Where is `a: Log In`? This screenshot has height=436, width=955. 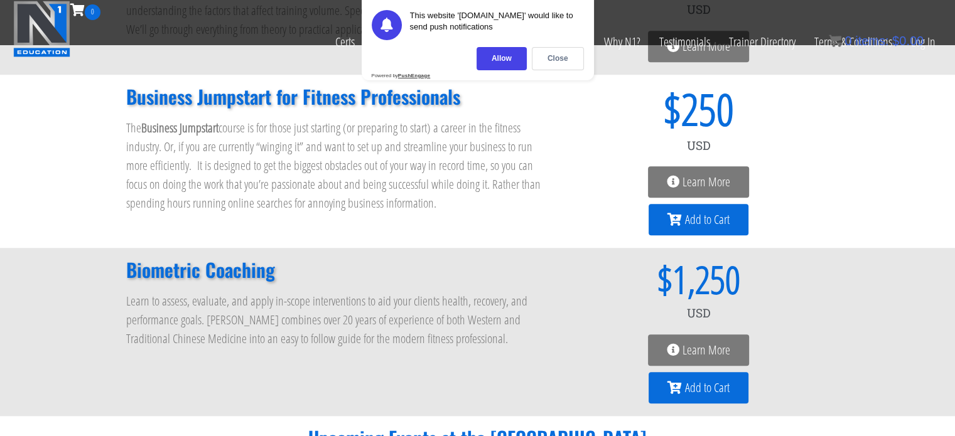 a: Log In is located at coordinates (923, 42).